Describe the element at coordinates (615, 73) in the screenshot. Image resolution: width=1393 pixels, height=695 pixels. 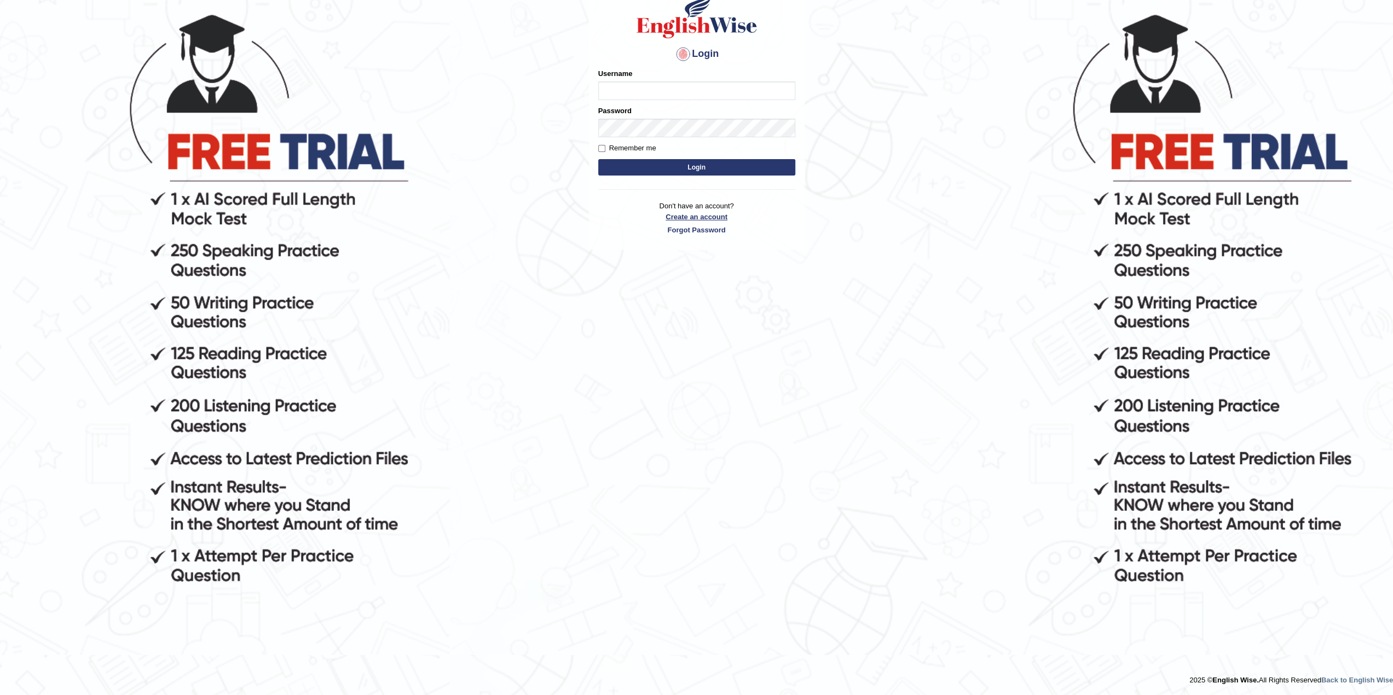
I see `label: Username` at that location.